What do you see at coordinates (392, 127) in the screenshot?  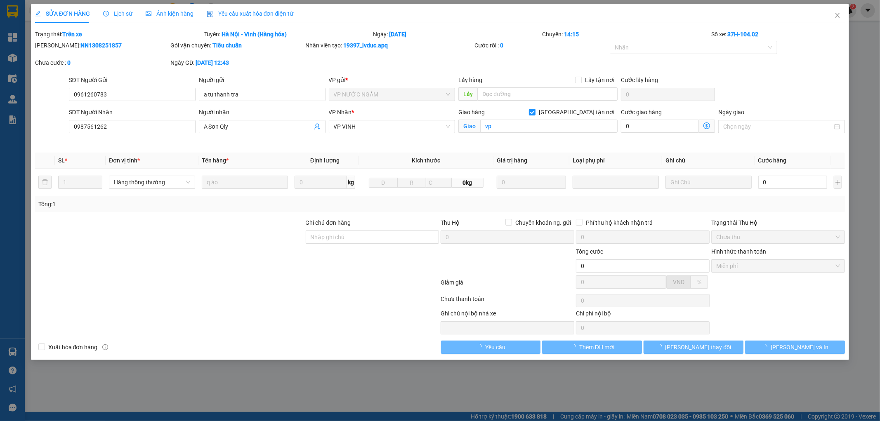 I see `span: VP VINH` at bounding box center [392, 127].